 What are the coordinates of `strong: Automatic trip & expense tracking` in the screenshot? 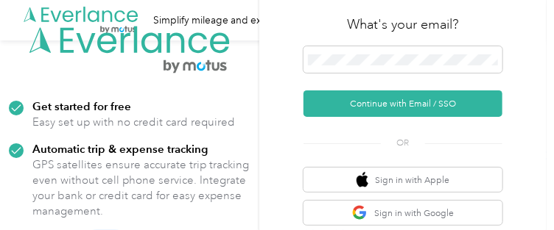 It's located at (120, 149).